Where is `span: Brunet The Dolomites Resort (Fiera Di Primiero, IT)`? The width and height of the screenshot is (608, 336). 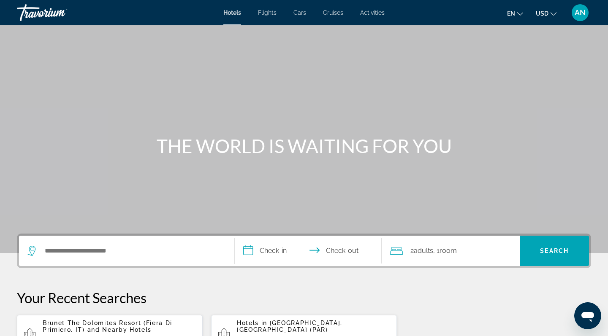
span: Brunet The Dolomites Resort (Fiera Di Primiero, IT) is located at coordinates (107, 327).